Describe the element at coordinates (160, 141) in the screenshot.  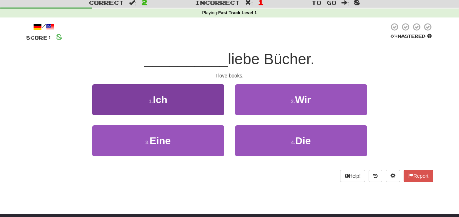
I see `span: Eine` at that location.